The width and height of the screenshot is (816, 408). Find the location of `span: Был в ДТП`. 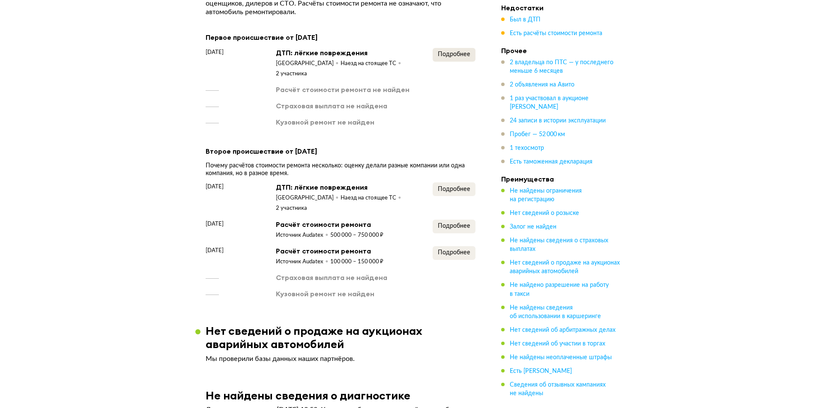

span: Был в ДТП is located at coordinates (525, 20).